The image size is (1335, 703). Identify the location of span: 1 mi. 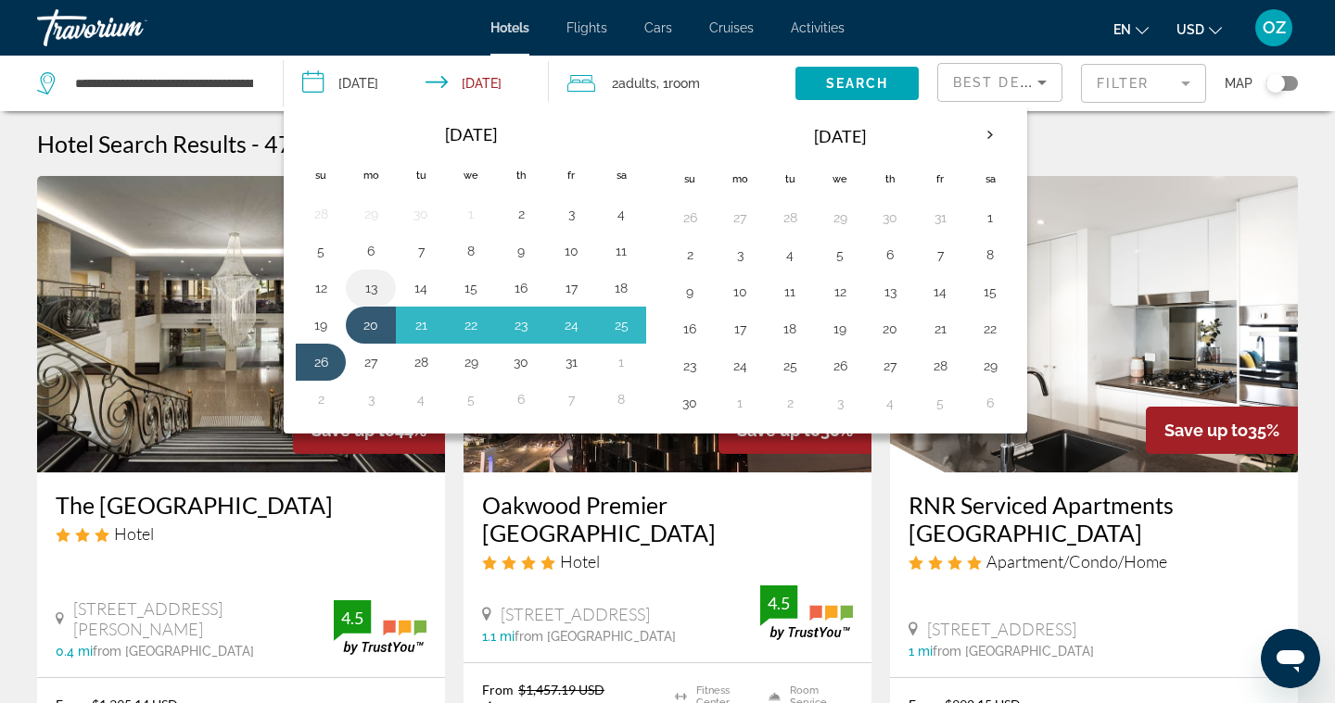
(920, 652).